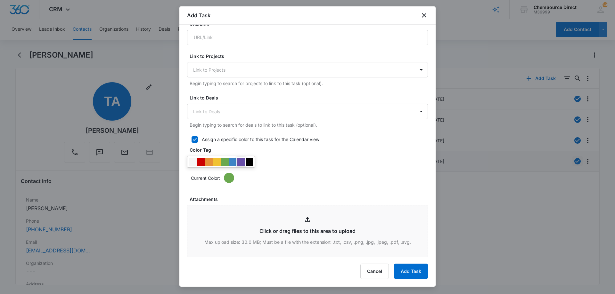 The width and height of the screenshot is (615, 294). What do you see at coordinates (310, 199) in the screenshot?
I see `label: Attachments` at bounding box center [310, 199].